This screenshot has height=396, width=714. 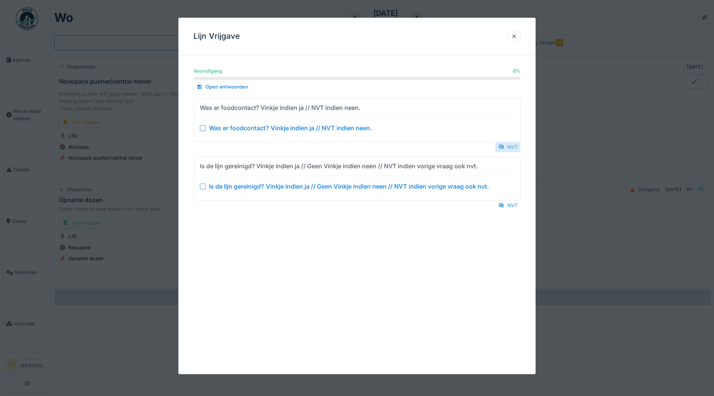 I want to click on div: Open antwoorden, so click(x=222, y=87).